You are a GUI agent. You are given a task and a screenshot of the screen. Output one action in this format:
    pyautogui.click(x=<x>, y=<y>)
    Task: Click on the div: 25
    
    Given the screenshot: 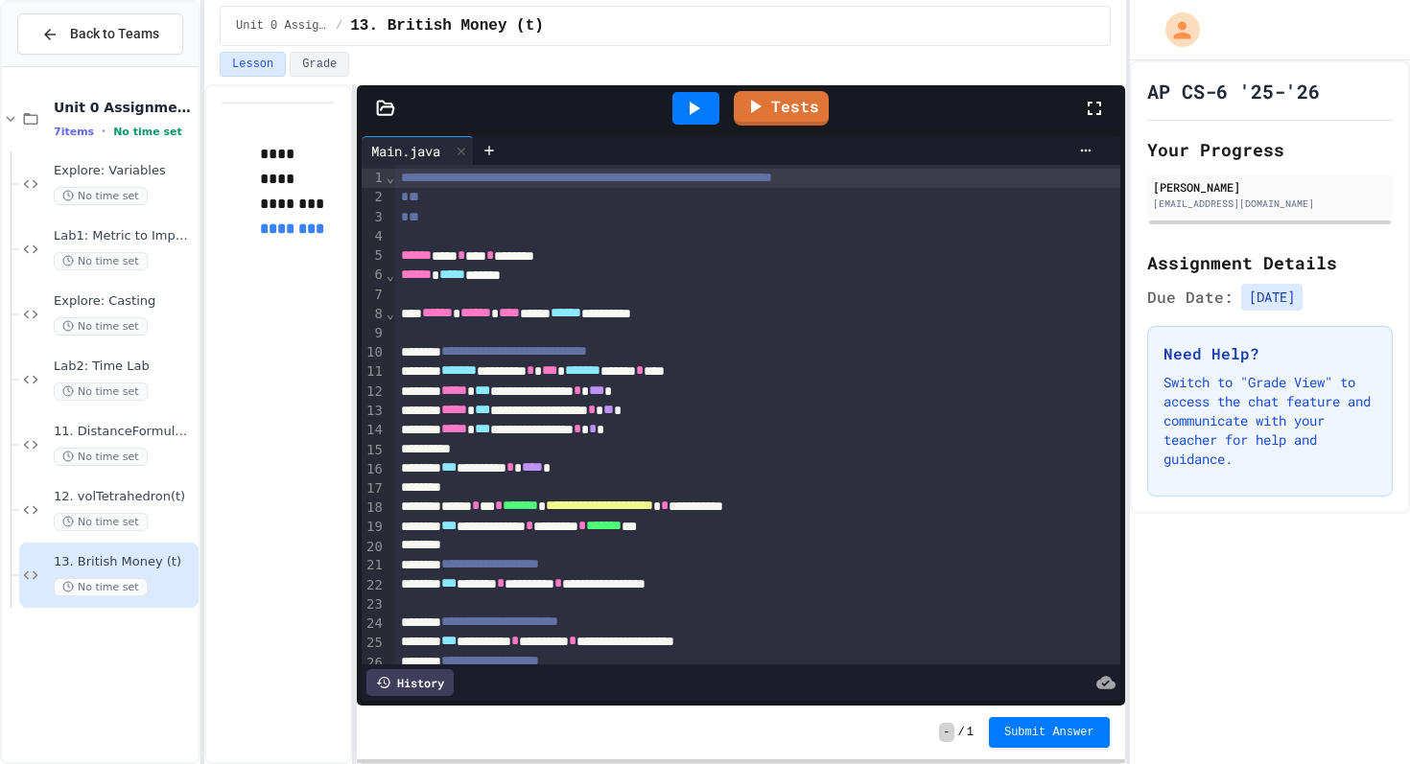 What is the action you would take?
    pyautogui.click(x=373, y=644)
    